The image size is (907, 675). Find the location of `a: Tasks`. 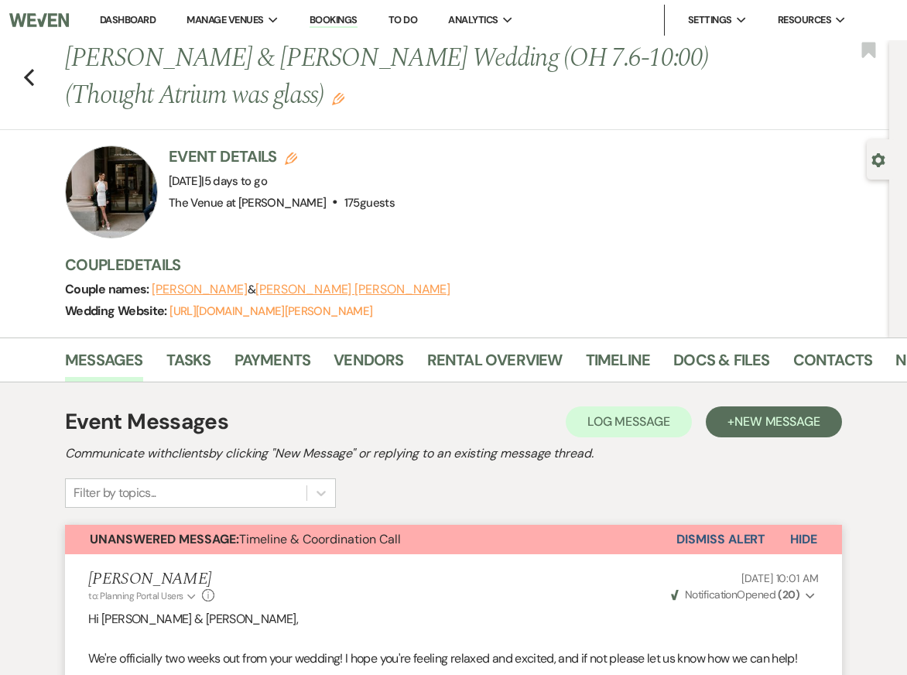

a: Tasks is located at coordinates (189, 365).